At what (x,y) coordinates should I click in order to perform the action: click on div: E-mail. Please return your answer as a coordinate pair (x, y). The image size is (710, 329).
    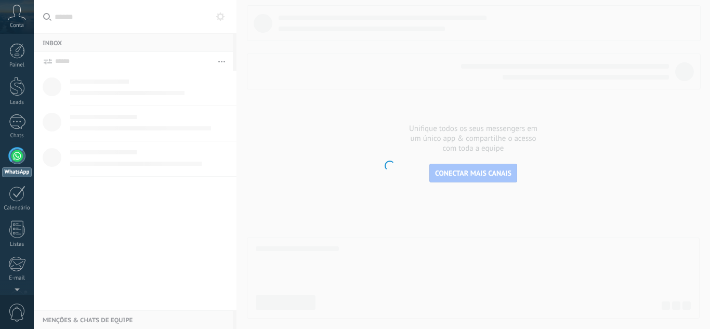
    Looking at the image, I should click on (17, 278).